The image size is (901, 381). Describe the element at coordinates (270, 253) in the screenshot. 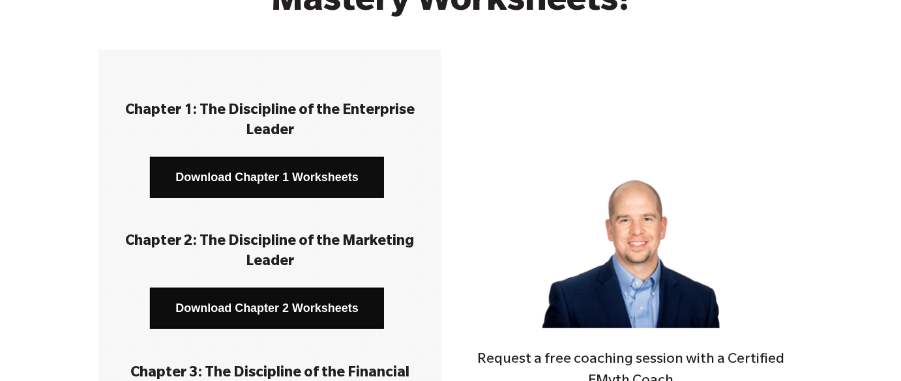

I see `h3: Chapter 2: The Discipline of the Marketing Leader` at that location.